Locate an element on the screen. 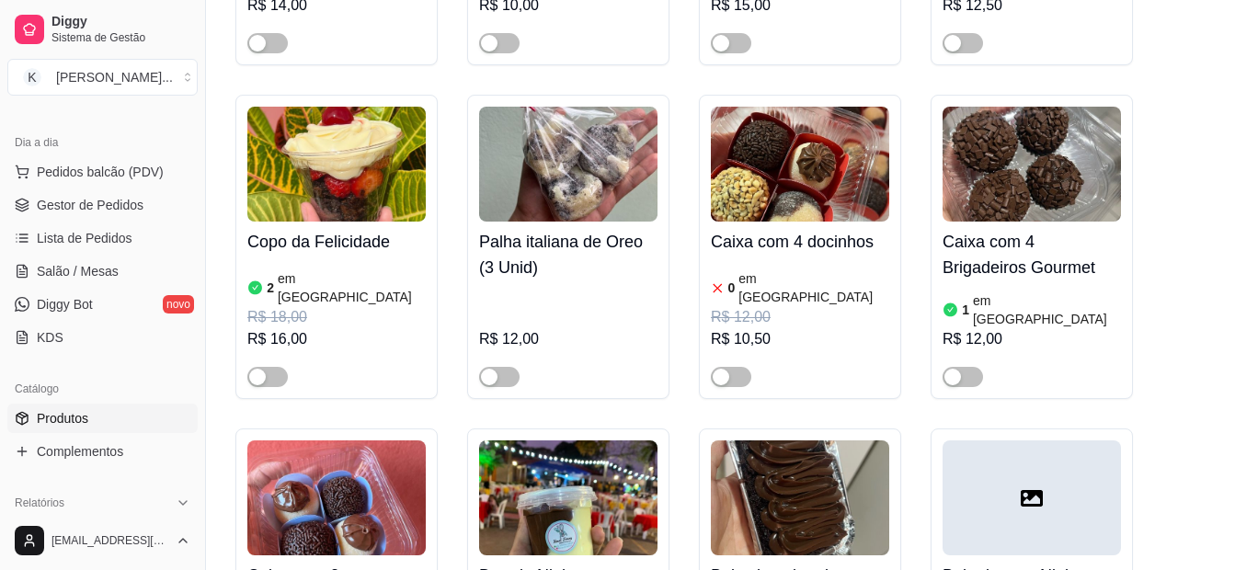 The width and height of the screenshot is (1235, 570). h4: Caixa com 4 Brigadeiros Gourmet is located at coordinates (1032, 255).